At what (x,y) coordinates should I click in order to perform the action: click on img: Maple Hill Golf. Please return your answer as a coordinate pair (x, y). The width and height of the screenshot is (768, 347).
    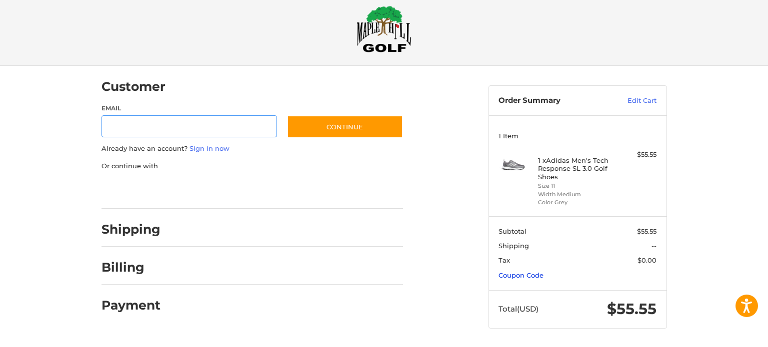
    Looking at the image, I should click on (384, 29).